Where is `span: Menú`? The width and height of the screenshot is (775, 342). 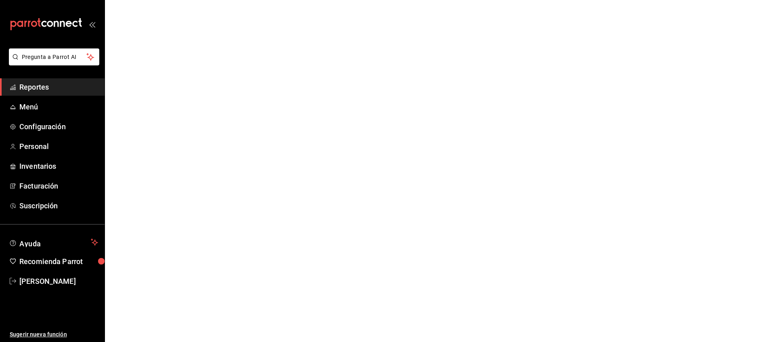
span: Menú is located at coordinates (59, 107).